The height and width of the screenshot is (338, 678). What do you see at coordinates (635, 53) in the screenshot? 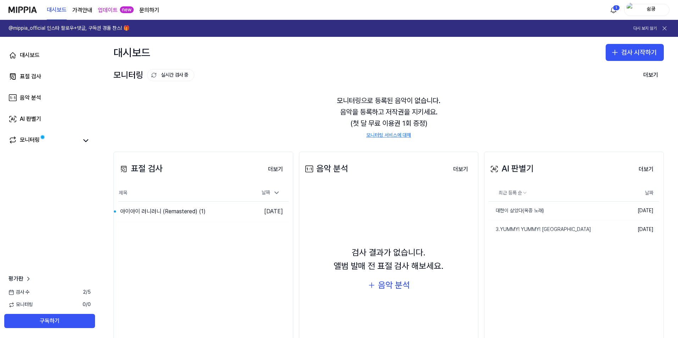
I see `button: 검사 시작하기` at bounding box center [635, 53].